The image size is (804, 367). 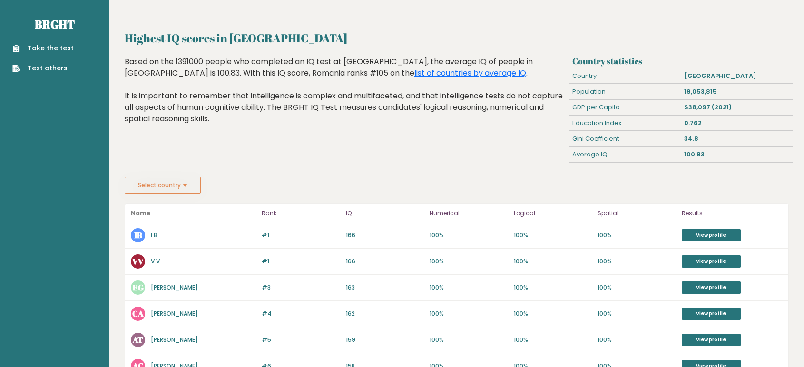 I want to click on b: Name, so click(x=140, y=213).